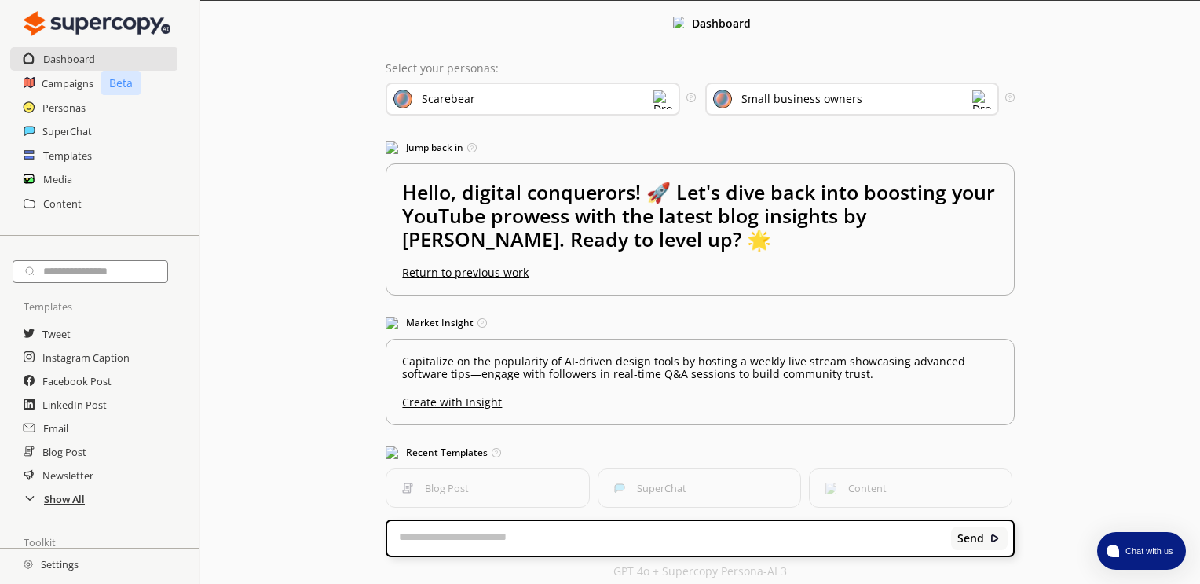 Image resolution: width=1200 pixels, height=584 pixels. Describe the element at coordinates (75, 405) in the screenshot. I see `h2: LinkedIn Post` at that location.